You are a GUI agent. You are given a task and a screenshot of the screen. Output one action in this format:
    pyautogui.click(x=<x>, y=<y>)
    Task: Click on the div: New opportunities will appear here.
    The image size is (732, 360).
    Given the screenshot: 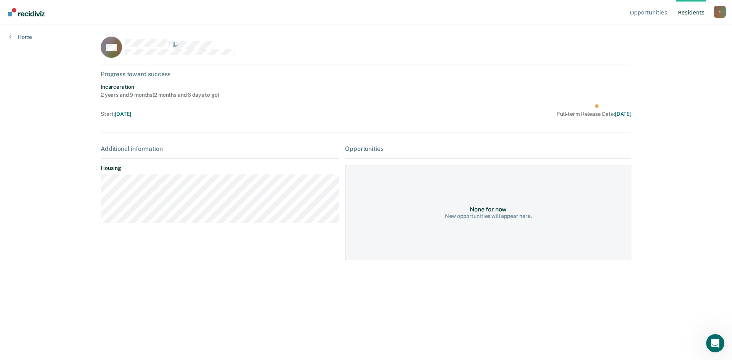 What is the action you would take?
    pyautogui.click(x=488, y=216)
    